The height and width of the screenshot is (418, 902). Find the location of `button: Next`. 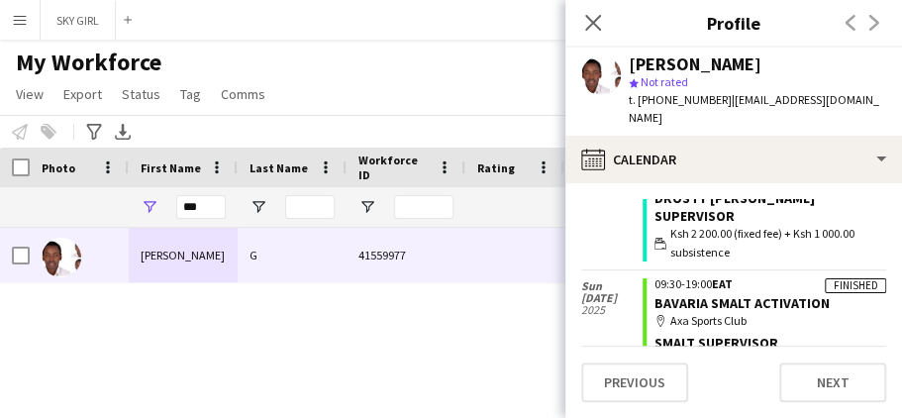

button: Next is located at coordinates (833, 382).